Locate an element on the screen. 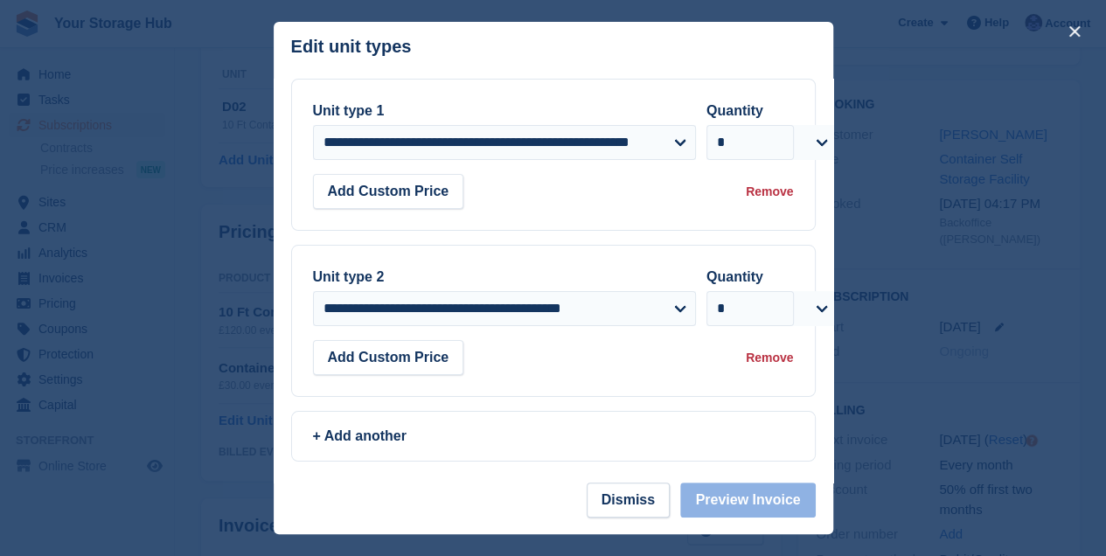 This screenshot has width=1106, height=556. button: close is located at coordinates (1074, 31).